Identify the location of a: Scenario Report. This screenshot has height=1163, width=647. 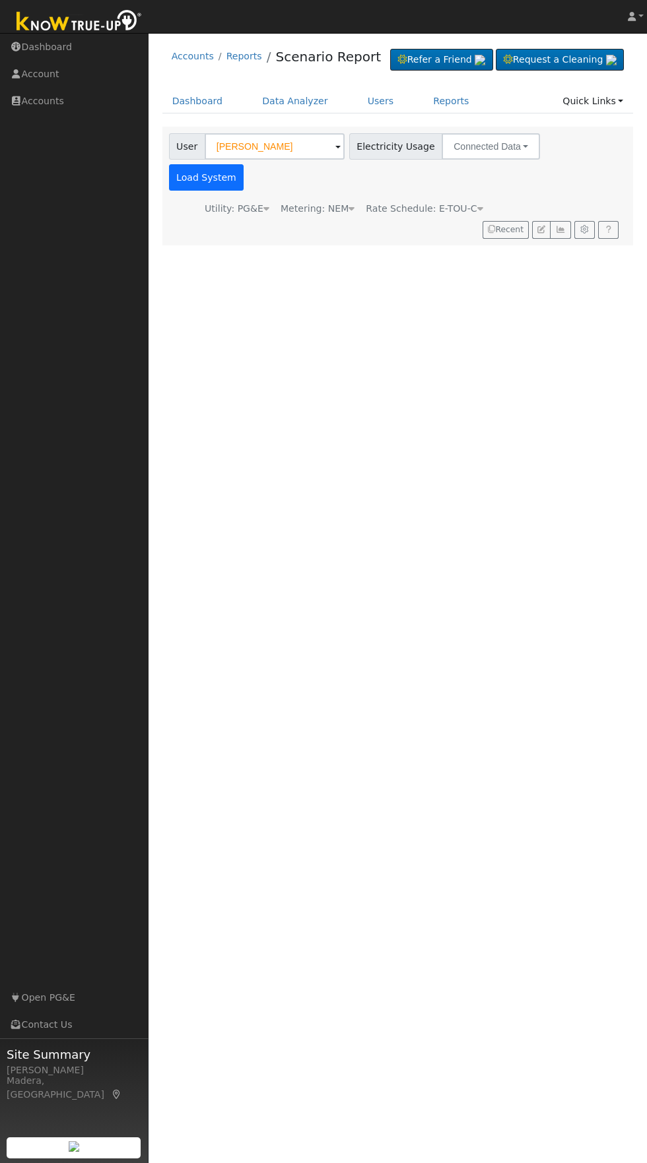
(328, 57).